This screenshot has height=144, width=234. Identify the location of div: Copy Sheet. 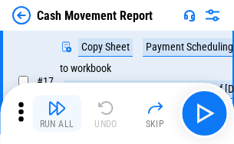
(105, 47).